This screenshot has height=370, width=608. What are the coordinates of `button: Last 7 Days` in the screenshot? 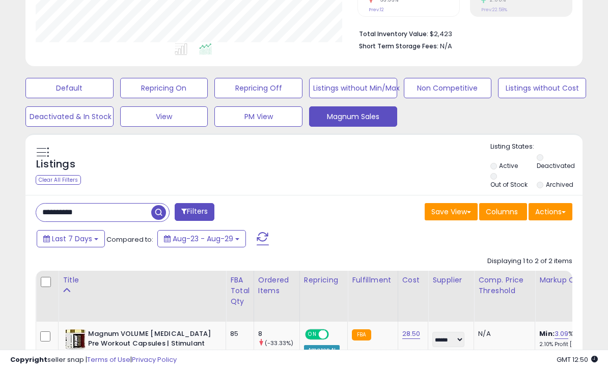 It's located at (71, 239).